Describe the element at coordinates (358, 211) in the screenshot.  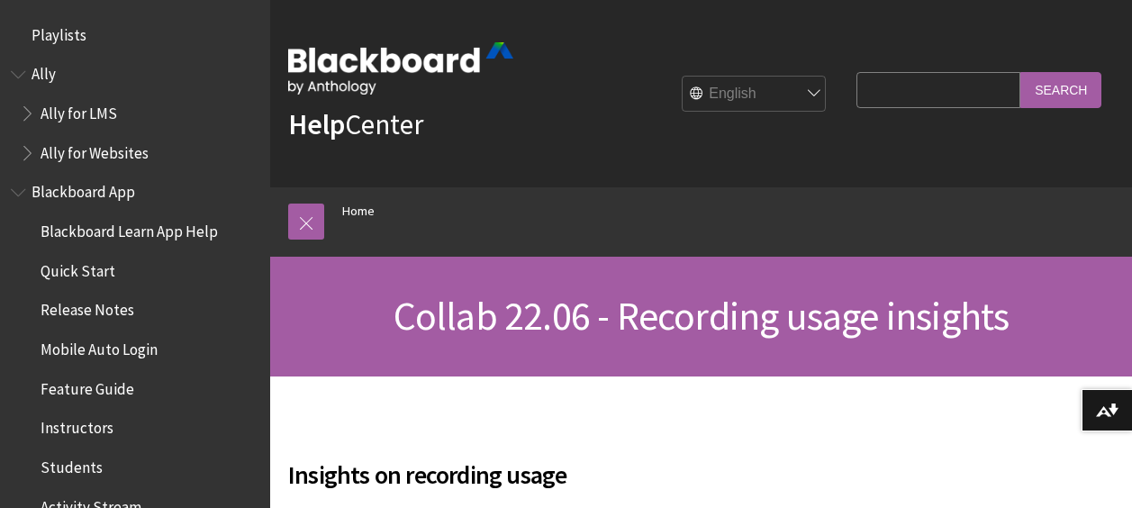
I see `a: Home` at that location.